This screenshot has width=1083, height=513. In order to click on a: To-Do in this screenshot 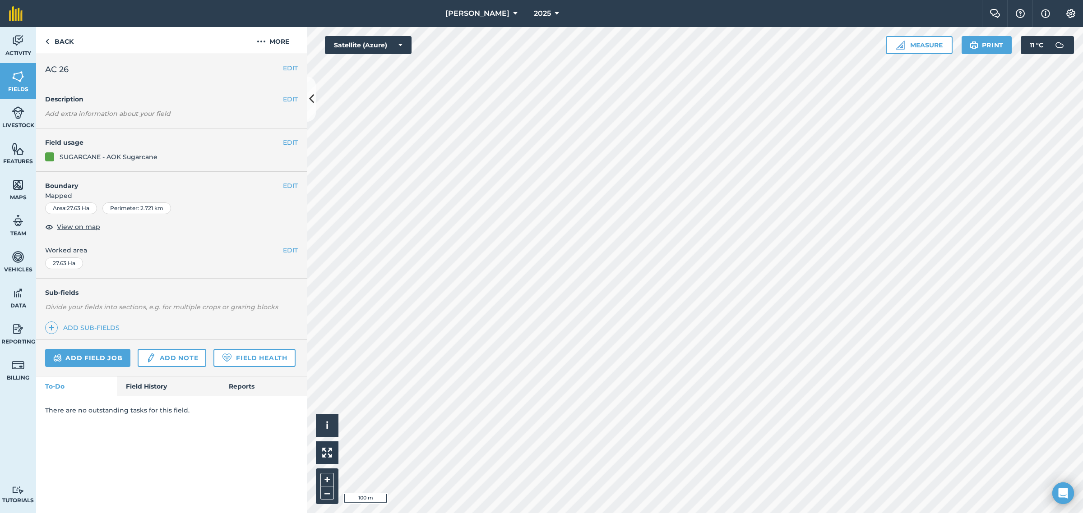, I will do `click(76, 387)`.